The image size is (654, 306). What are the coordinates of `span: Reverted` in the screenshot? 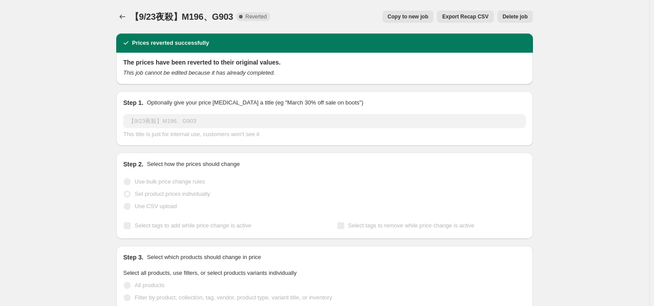 It's located at (256, 17).